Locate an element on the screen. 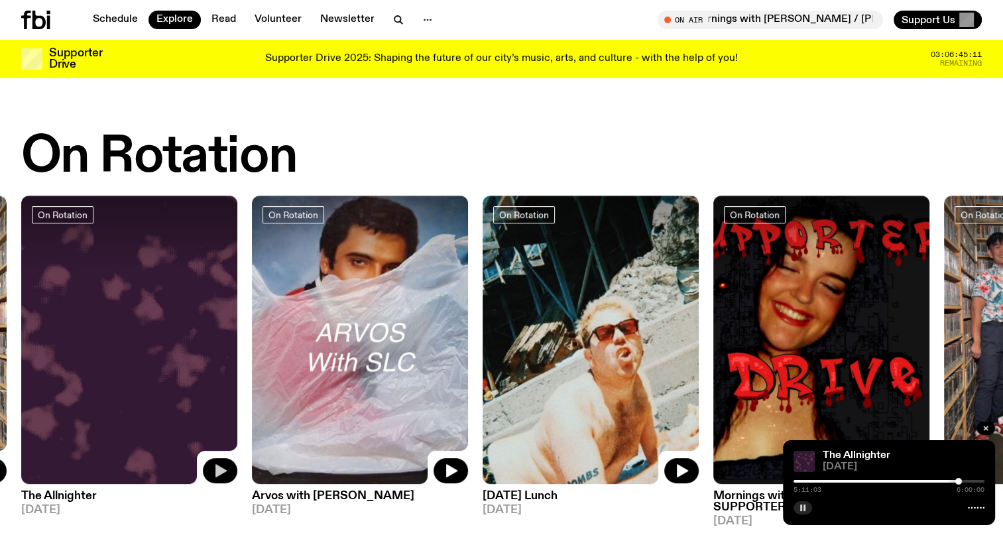 This screenshot has height=533, width=1003. a: The Allnighter is located at coordinates (857, 456).